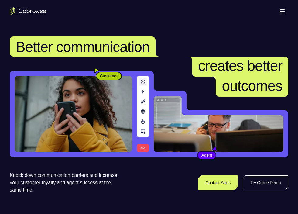 The image size is (298, 214). What do you see at coordinates (218, 183) in the screenshot?
I see `a: Contact Sales` at bounding box center [218, 183].